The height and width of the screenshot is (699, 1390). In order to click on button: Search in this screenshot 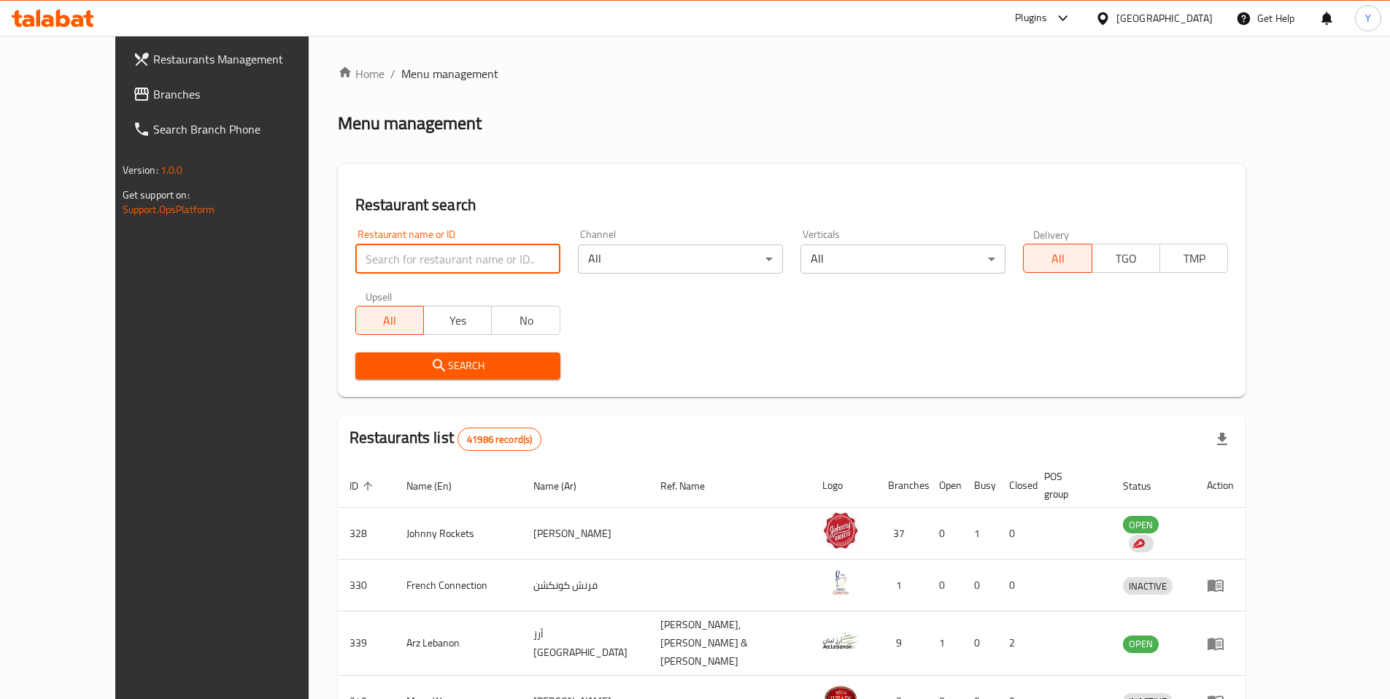, I will do `click(458, 366)`.